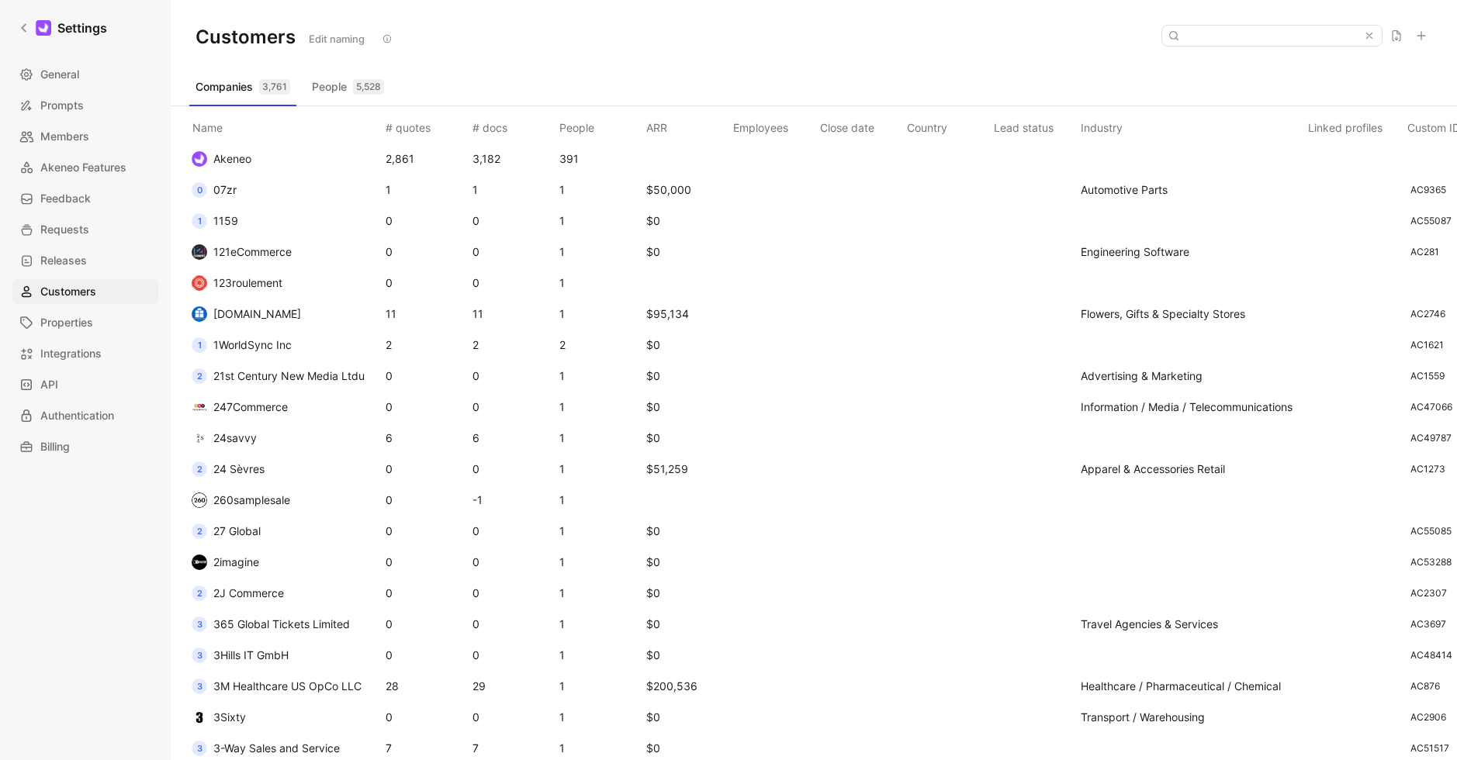 The image size is (1457, 760). I want to click on button: 11159, so click(215, 221).